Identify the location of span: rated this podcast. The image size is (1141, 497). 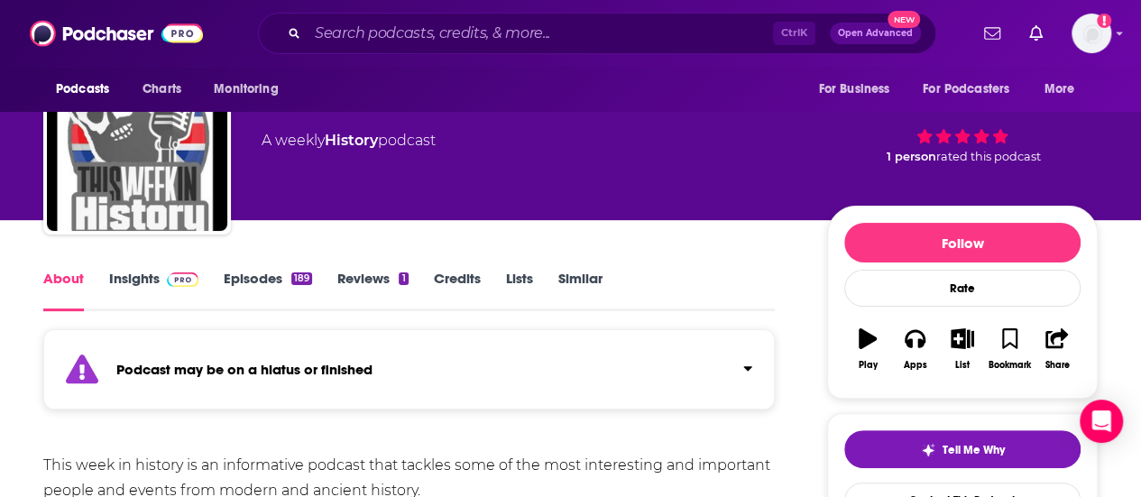
(989, 156).